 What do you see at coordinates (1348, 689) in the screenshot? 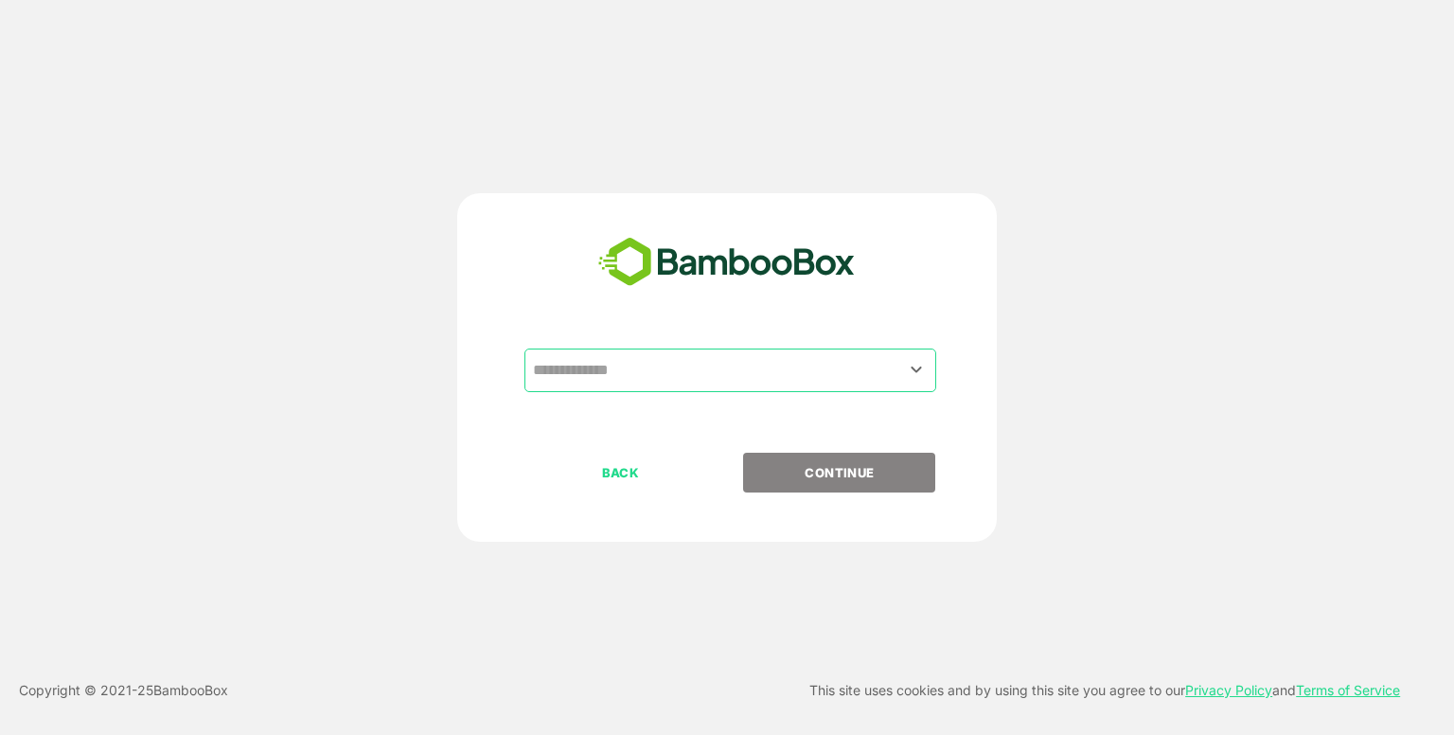
I see `a: Terms of Service` at bounding box center [1348, 689].